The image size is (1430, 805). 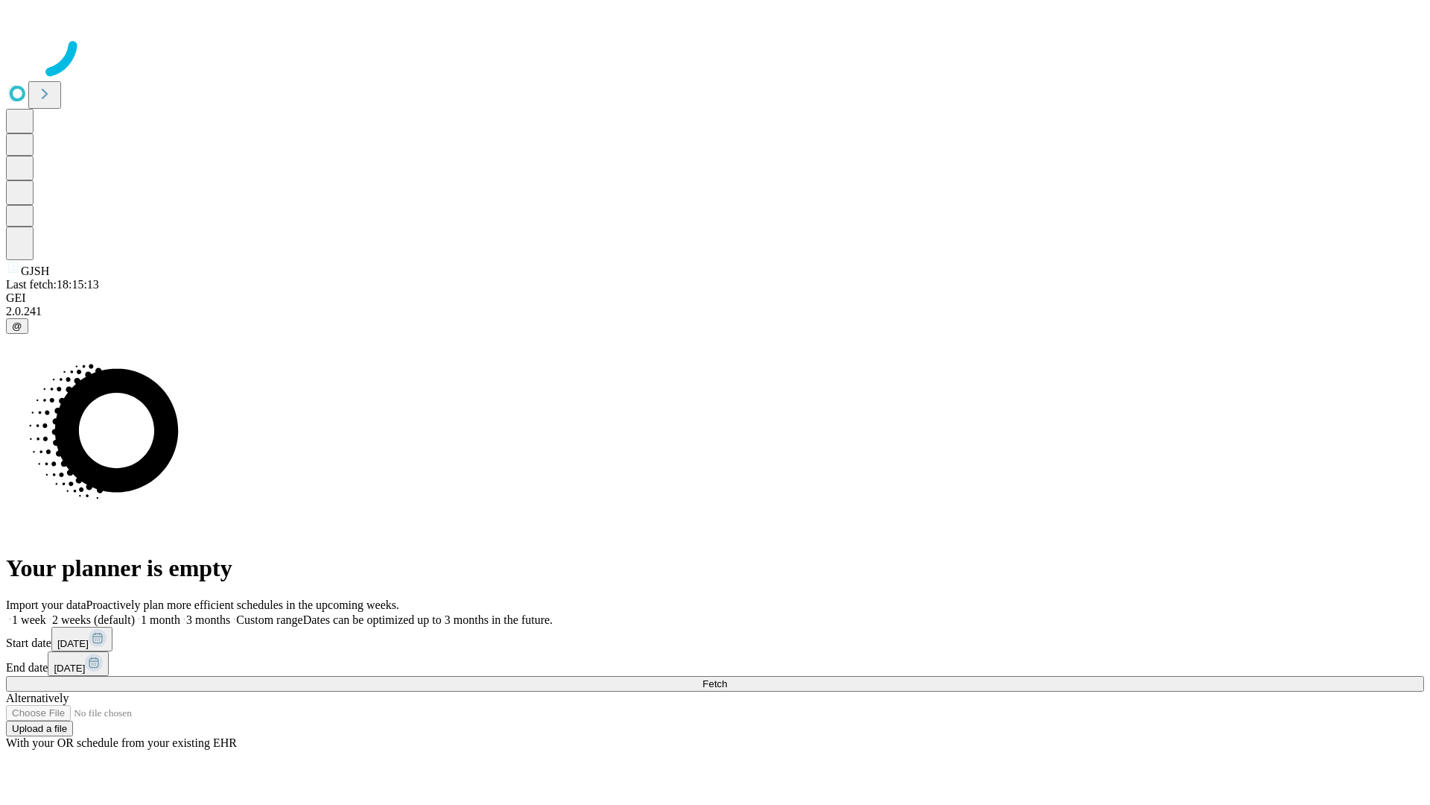 What do you see at coordinates (715, 683) in the screenshot?
I see `button: Fetch` at bounding box center [715, 683].